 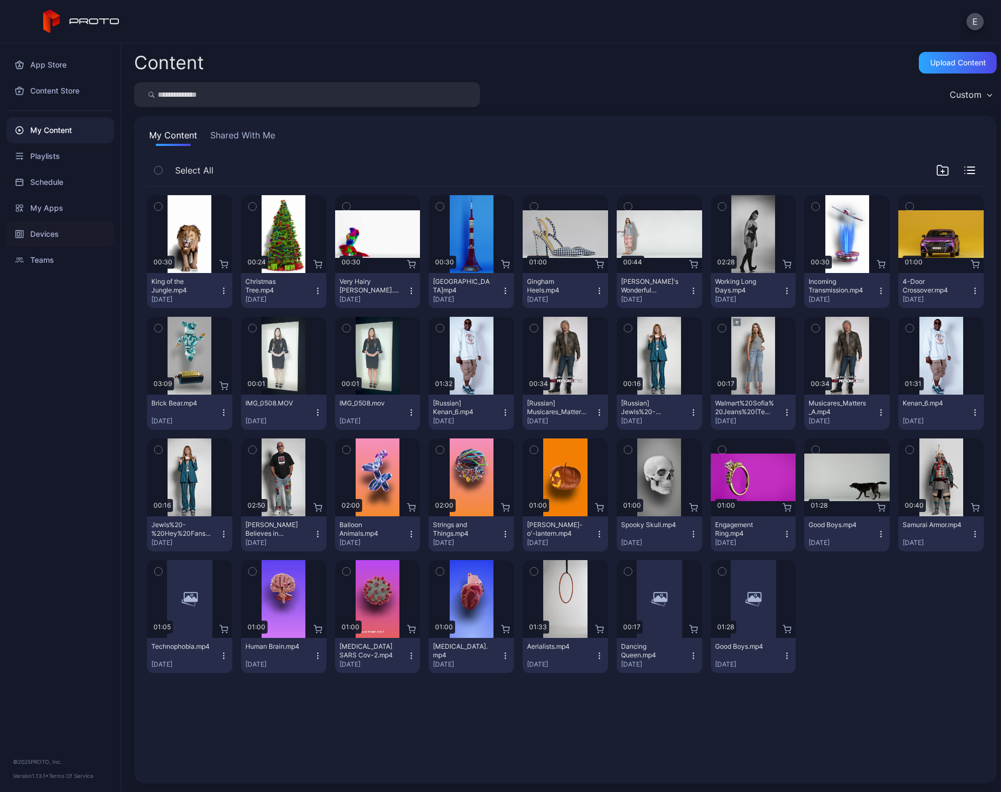 What do you see at coordinates (839, 286) in the screenshot?
I see `div: Incoming Transmission.mp4` at bounding box center [839, 286].